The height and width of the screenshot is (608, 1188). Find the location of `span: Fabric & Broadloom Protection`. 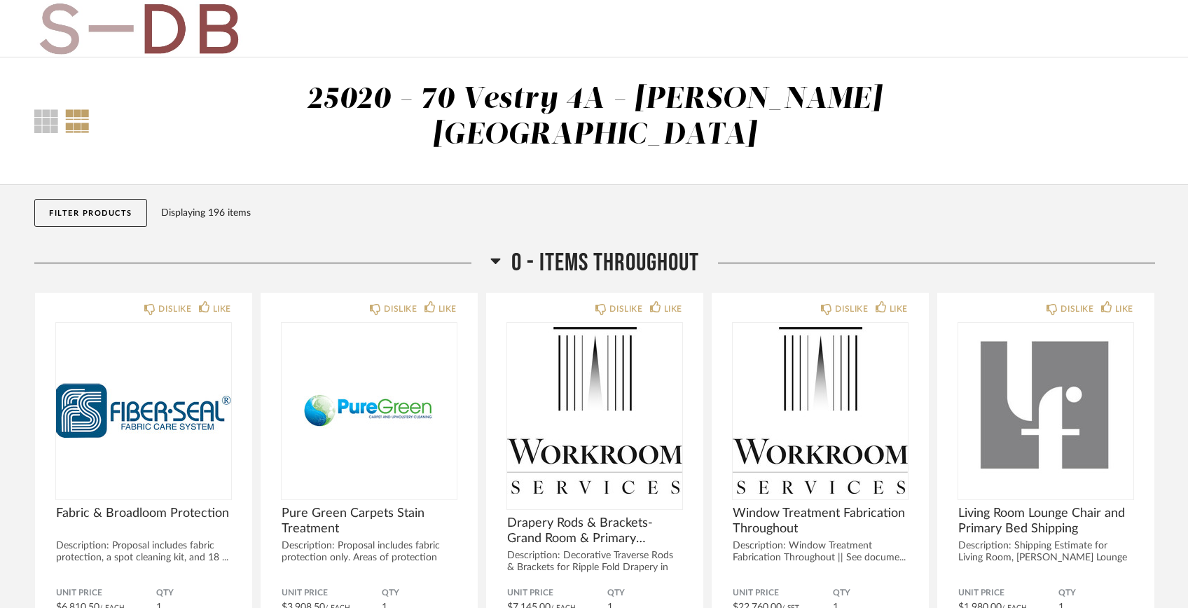

span: Fabric & Broadloom Protection is located at coordinates (144, 513).